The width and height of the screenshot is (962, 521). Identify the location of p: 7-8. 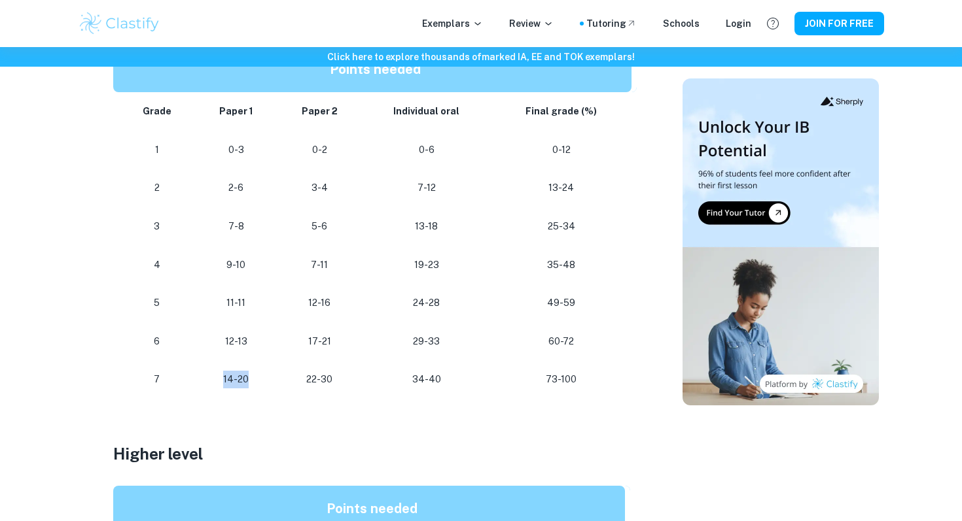
(235, 226).